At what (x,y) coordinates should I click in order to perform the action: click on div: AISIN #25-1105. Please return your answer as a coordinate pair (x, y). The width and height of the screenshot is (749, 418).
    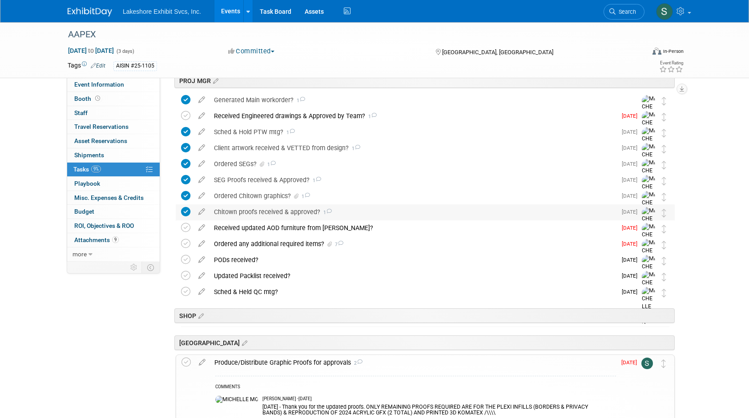
    Looking at the image, I should click on (135, 66).